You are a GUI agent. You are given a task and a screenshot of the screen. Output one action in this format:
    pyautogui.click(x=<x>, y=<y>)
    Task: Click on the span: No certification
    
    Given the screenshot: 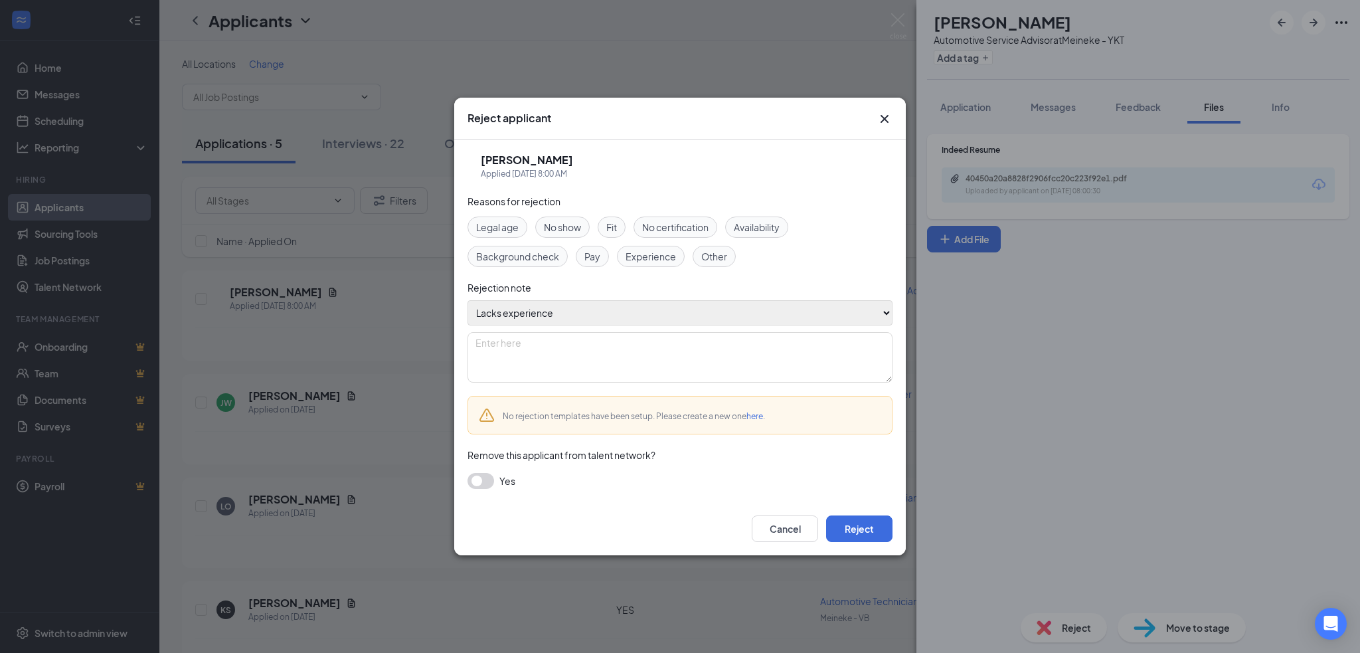 What is the action you would take?
    pyautogui.click(x=675, y=227)
    